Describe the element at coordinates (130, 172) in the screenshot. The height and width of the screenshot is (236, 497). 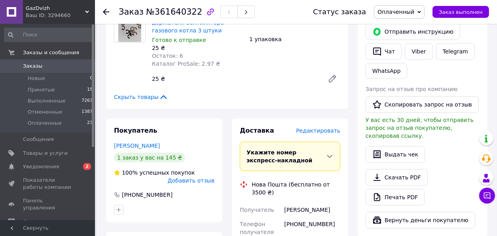
I see `span: 100%` at that location.